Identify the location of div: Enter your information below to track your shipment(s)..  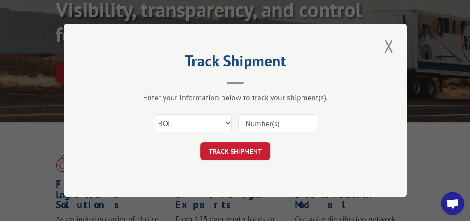
(235, 98).